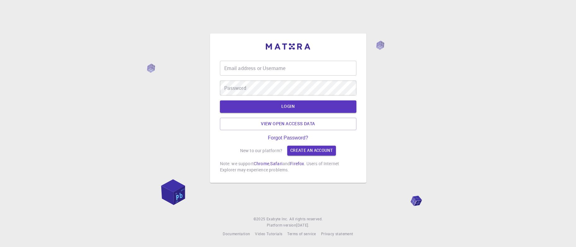 This screenshot has width=576, height=247. Describe the element at coordinates (269, 234) in the screenshot. I see `a: Video Tutorials` at that location.